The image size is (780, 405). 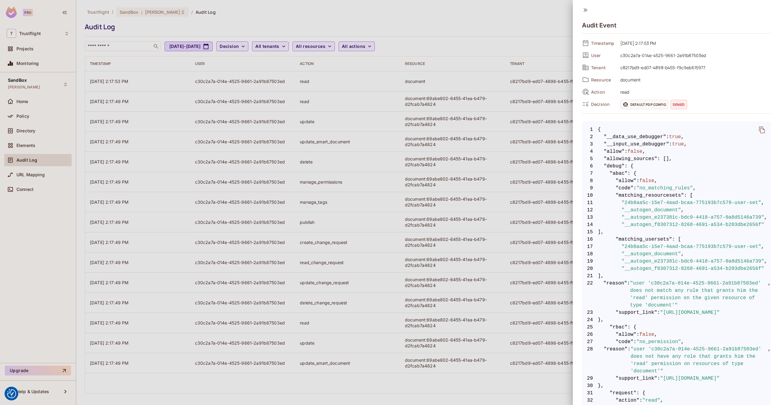 What do you see at coordinates (590, 224) in the screenshot?
I see `span: 14` at bounding box center [590, 224].